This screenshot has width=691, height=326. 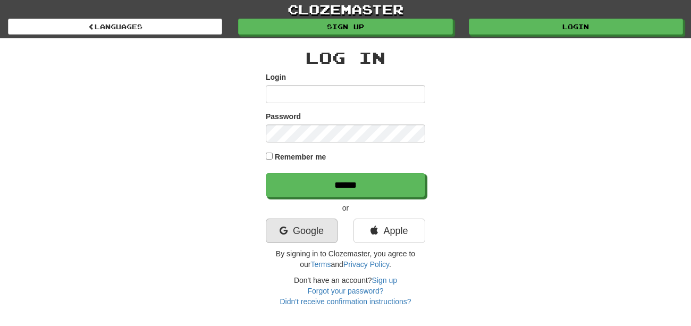 I want to click on h2: Log In, so click(x=345, y=57).